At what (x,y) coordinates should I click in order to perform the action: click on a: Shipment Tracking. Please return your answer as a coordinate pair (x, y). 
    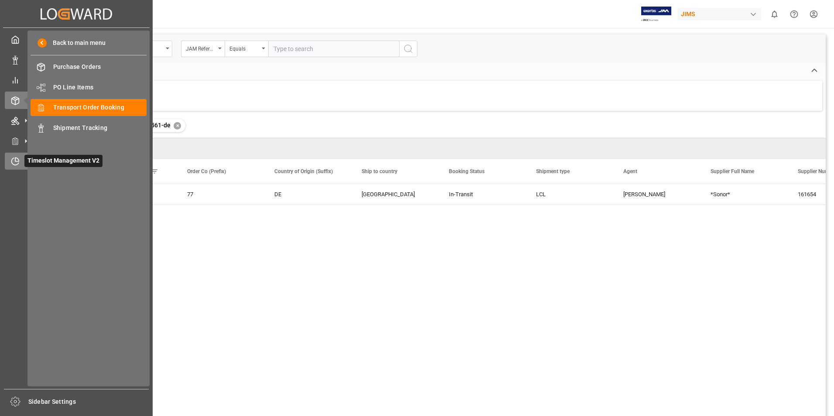
    Looking at the image, I should click on (89, 127).